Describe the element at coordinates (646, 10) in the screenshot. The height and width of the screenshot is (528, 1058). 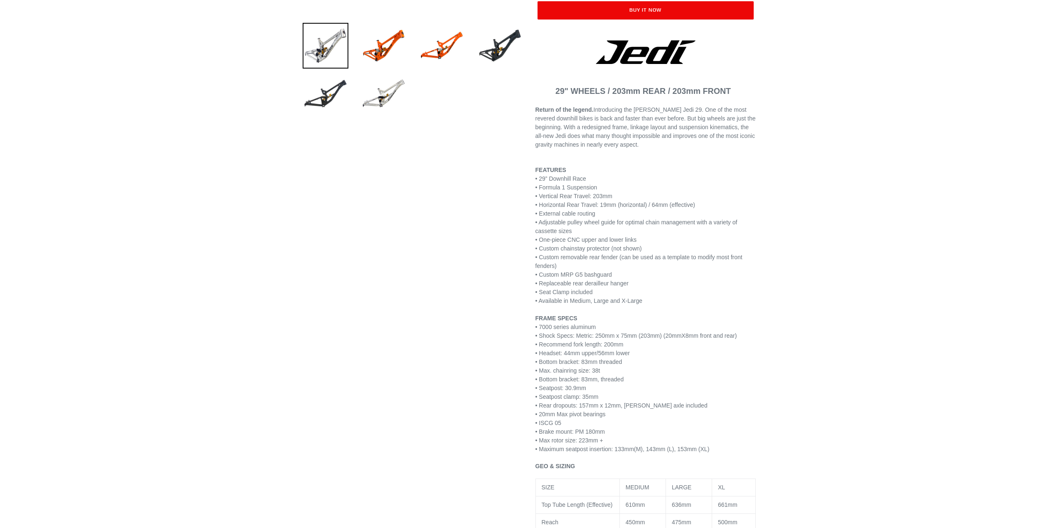
I see `button: Buy it now` at that location.